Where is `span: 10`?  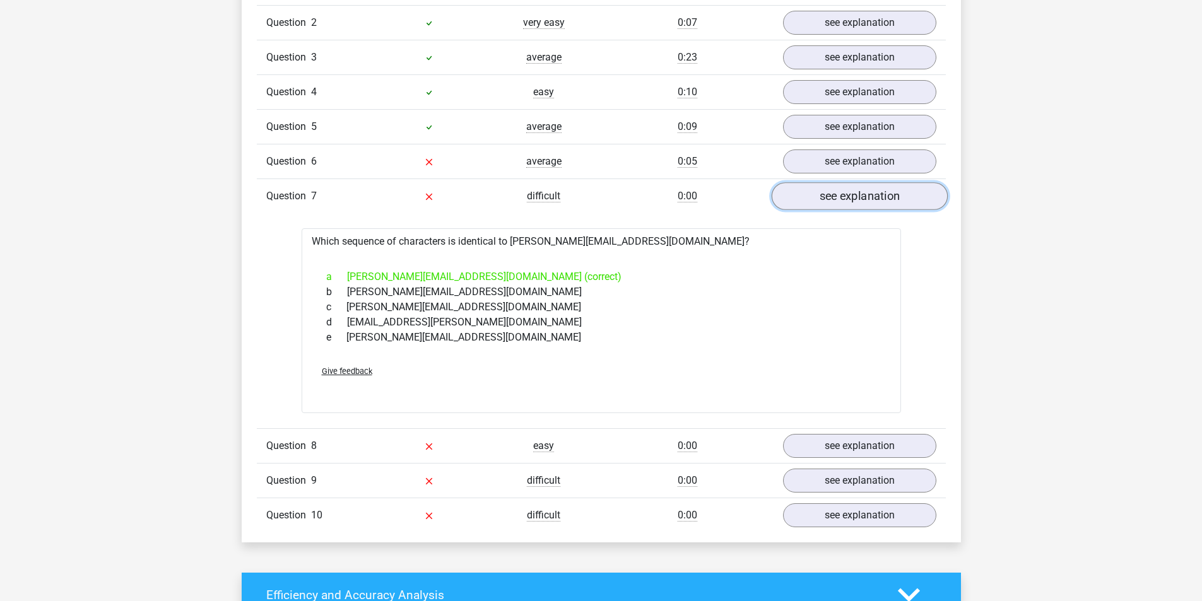 span: 10 is located at coordinates (317, 515).